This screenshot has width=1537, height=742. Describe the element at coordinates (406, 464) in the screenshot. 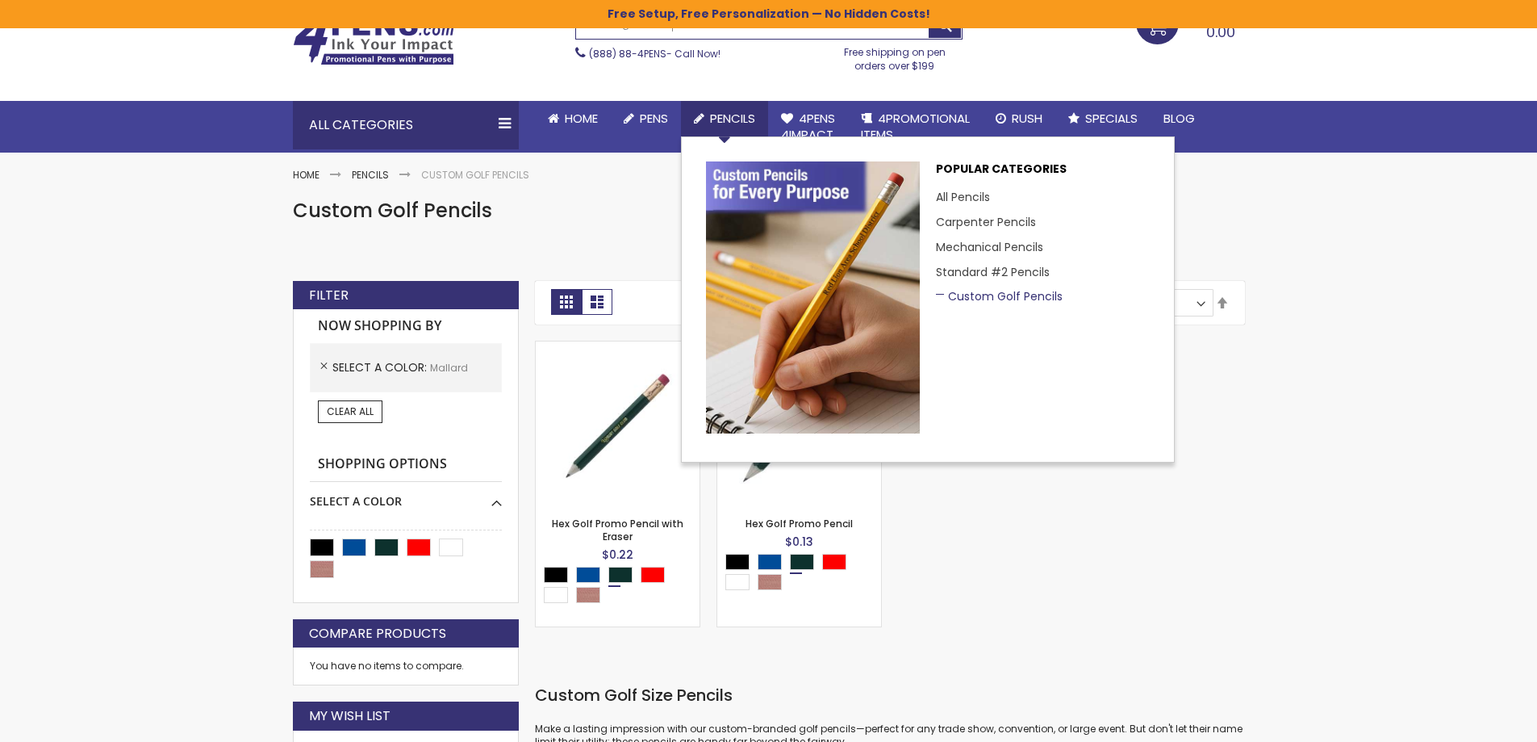

I see `strong: Shopping Options` at that location.